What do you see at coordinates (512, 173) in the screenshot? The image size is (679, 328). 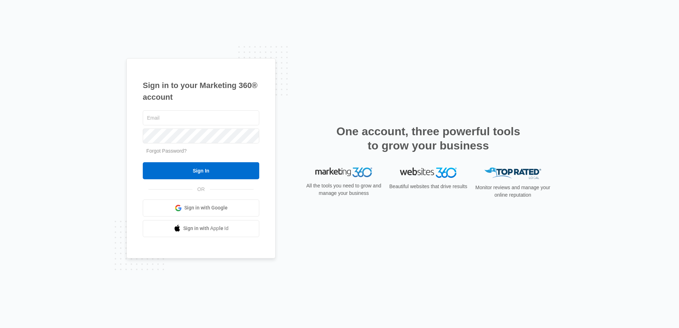 I see `img: Top Rated Local` at bounding box center [512, 173].